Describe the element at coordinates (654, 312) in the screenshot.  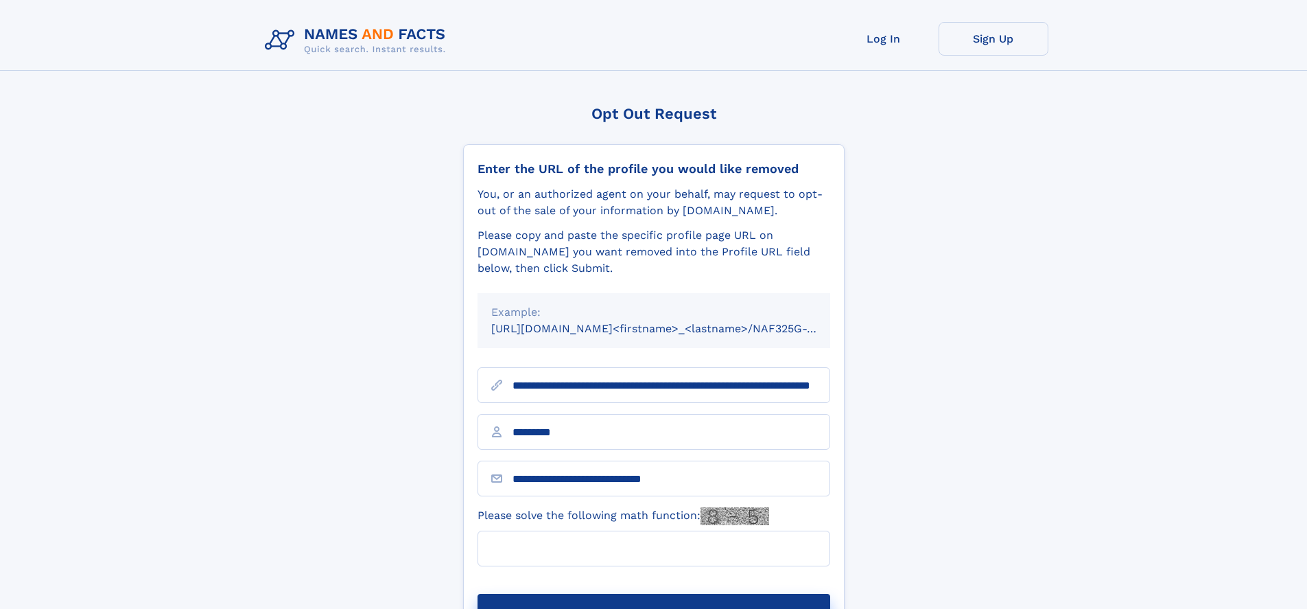
I see `div: Example:` at that location.